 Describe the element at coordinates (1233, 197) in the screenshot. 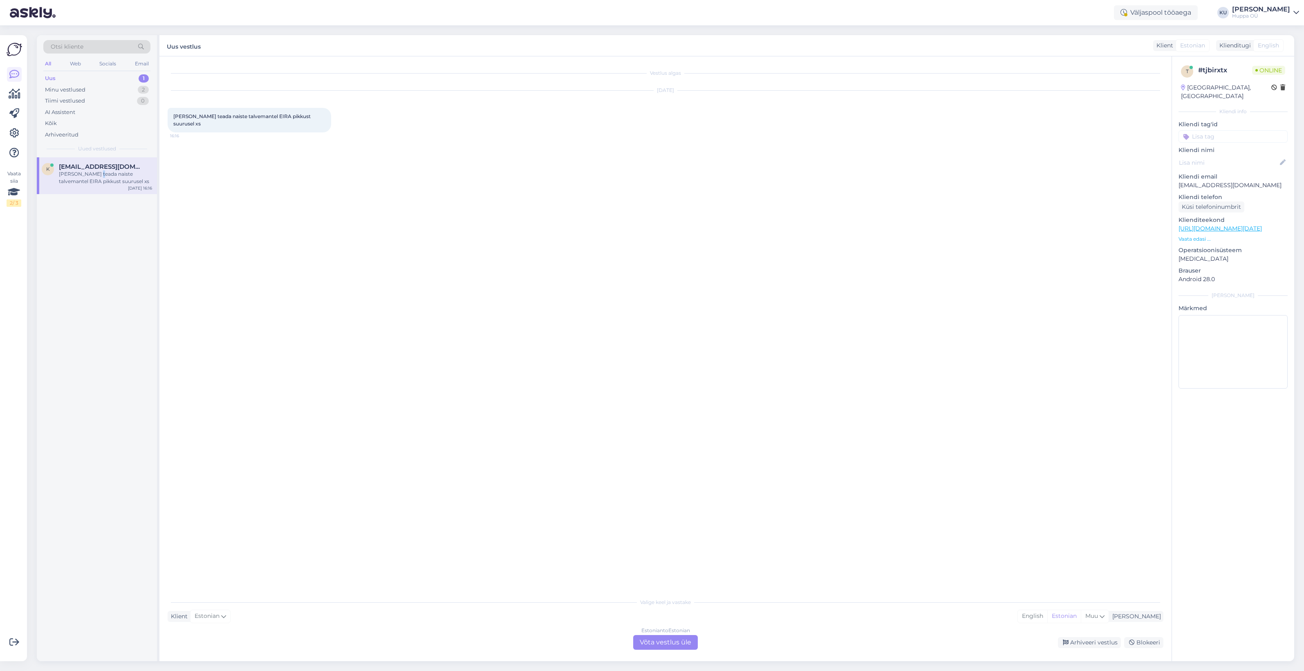

I see `p: Kliendi telefon` at that location.